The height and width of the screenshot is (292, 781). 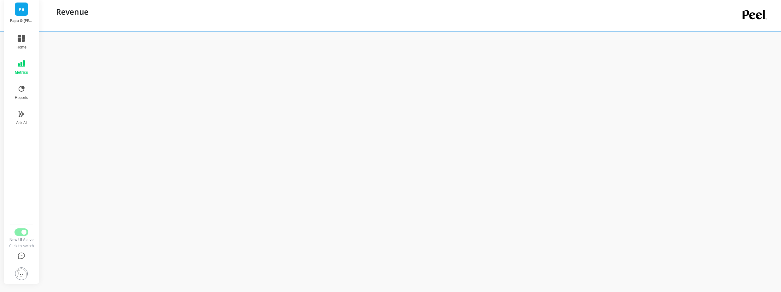 What do you see at coordinates (21, 67) in the screenshot?
I see `button: Metrics` at bounding box center [21, 67].